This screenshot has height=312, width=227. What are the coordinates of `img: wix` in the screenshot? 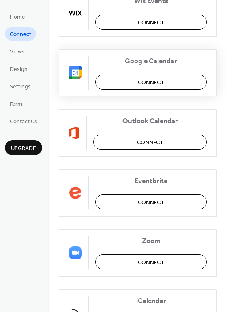 It's located at (75, 13).